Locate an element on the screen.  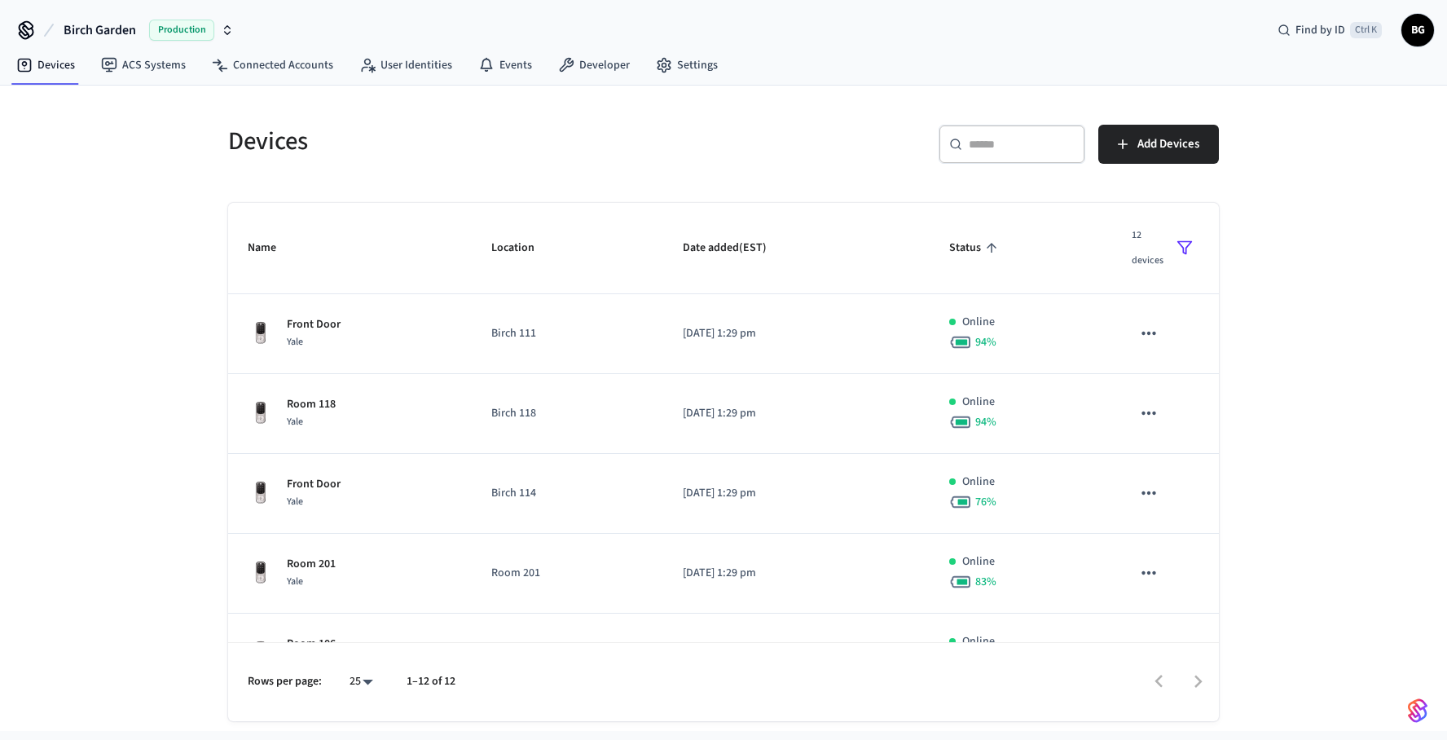
p: Room 118 is located at coordinates (311, 404).